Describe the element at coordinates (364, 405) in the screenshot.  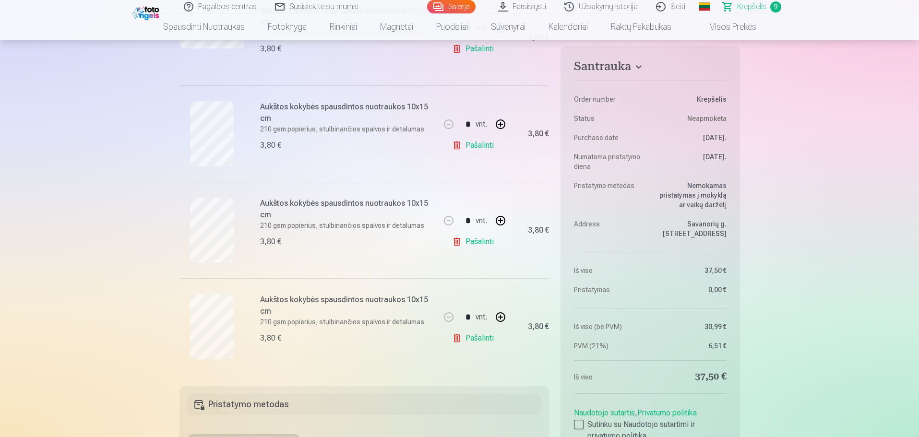
I see `h5: Pristatymo metodas` at that location.